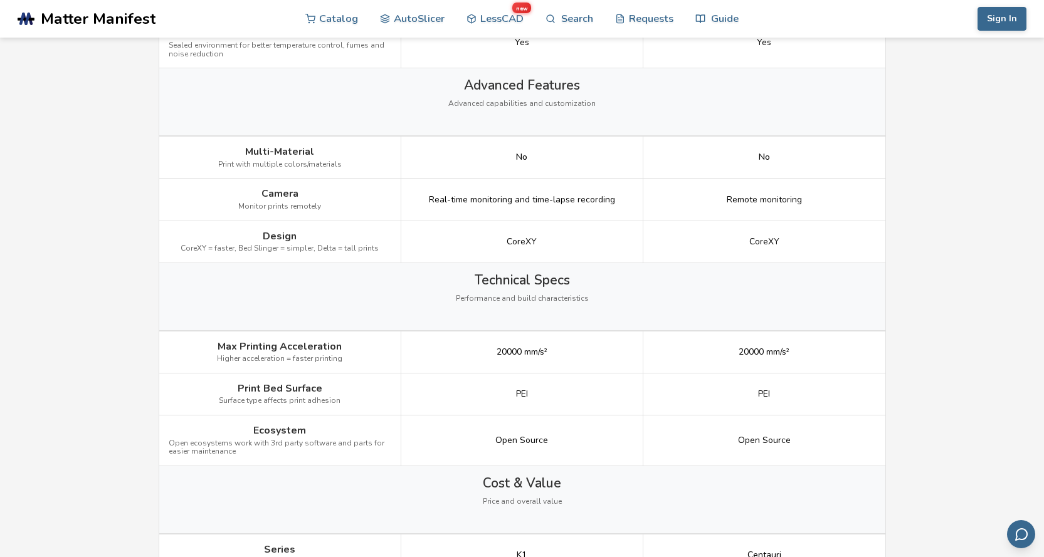 The height and width of the screenshot is (557, 1044). I want to click on span: Technical Specs, so click(522, 280).